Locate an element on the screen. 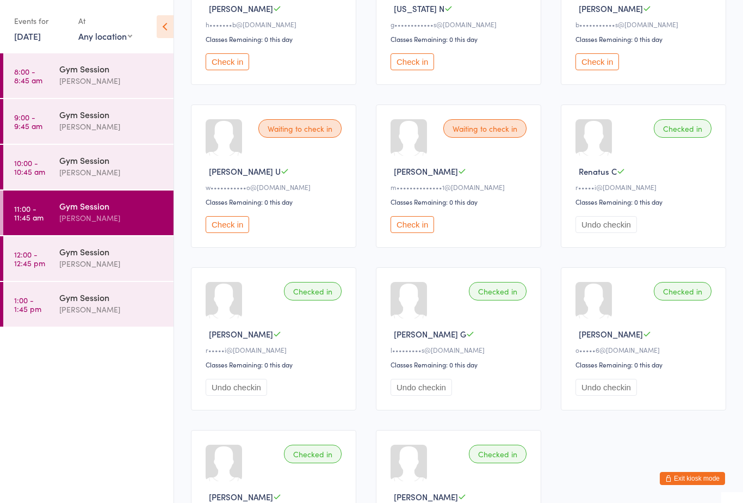 The width and height of the screenshot is (743, 503). time: 10:00 - 10:45 am is located at coordinates (29, 167).